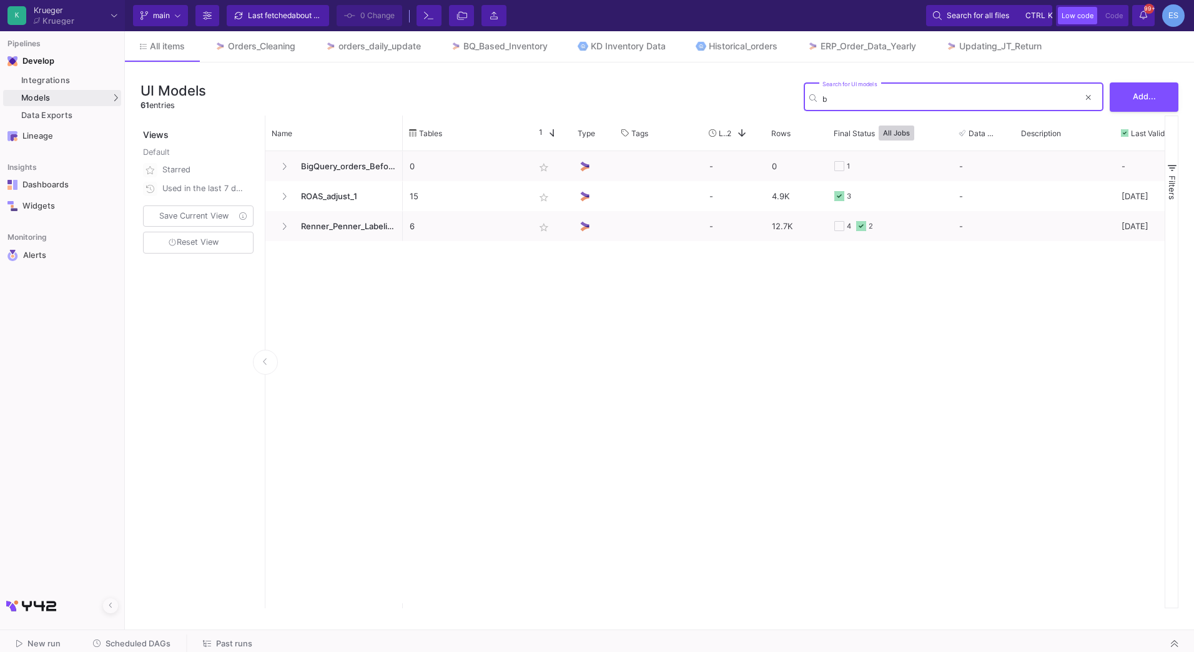  What do you see at coordinates (1172, 16) in the screenshot?
I see `button: ES` at bounding box center [1172, 16].